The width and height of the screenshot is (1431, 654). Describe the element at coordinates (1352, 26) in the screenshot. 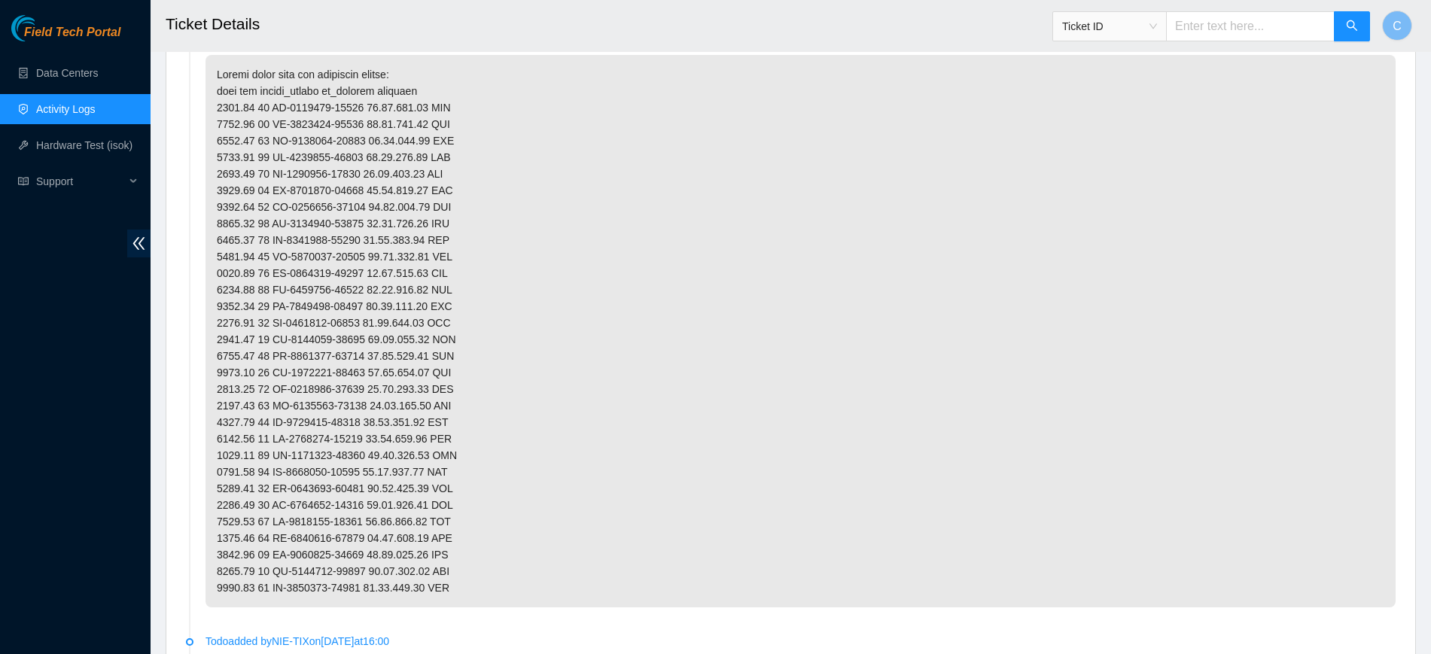

I see `button: search` at that location.